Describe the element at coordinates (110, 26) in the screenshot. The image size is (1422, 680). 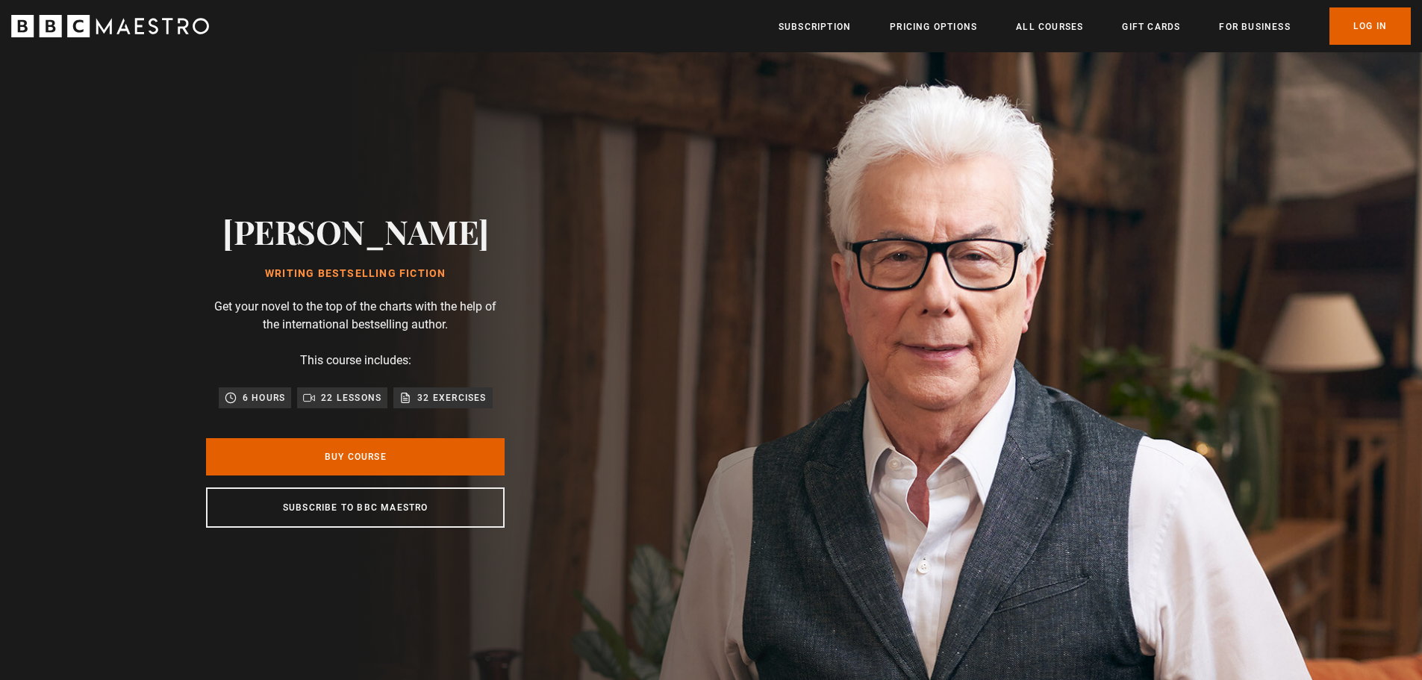
I see `svg: BBC Maestro` at that location.